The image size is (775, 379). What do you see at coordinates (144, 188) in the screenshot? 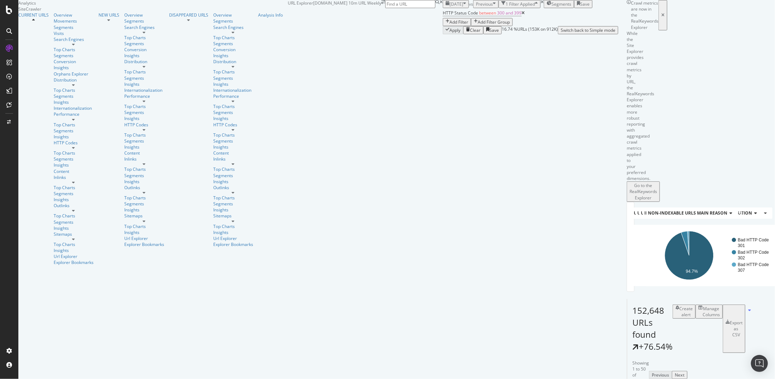
I see `a: Outlinks` at bounding box center [144, 188].